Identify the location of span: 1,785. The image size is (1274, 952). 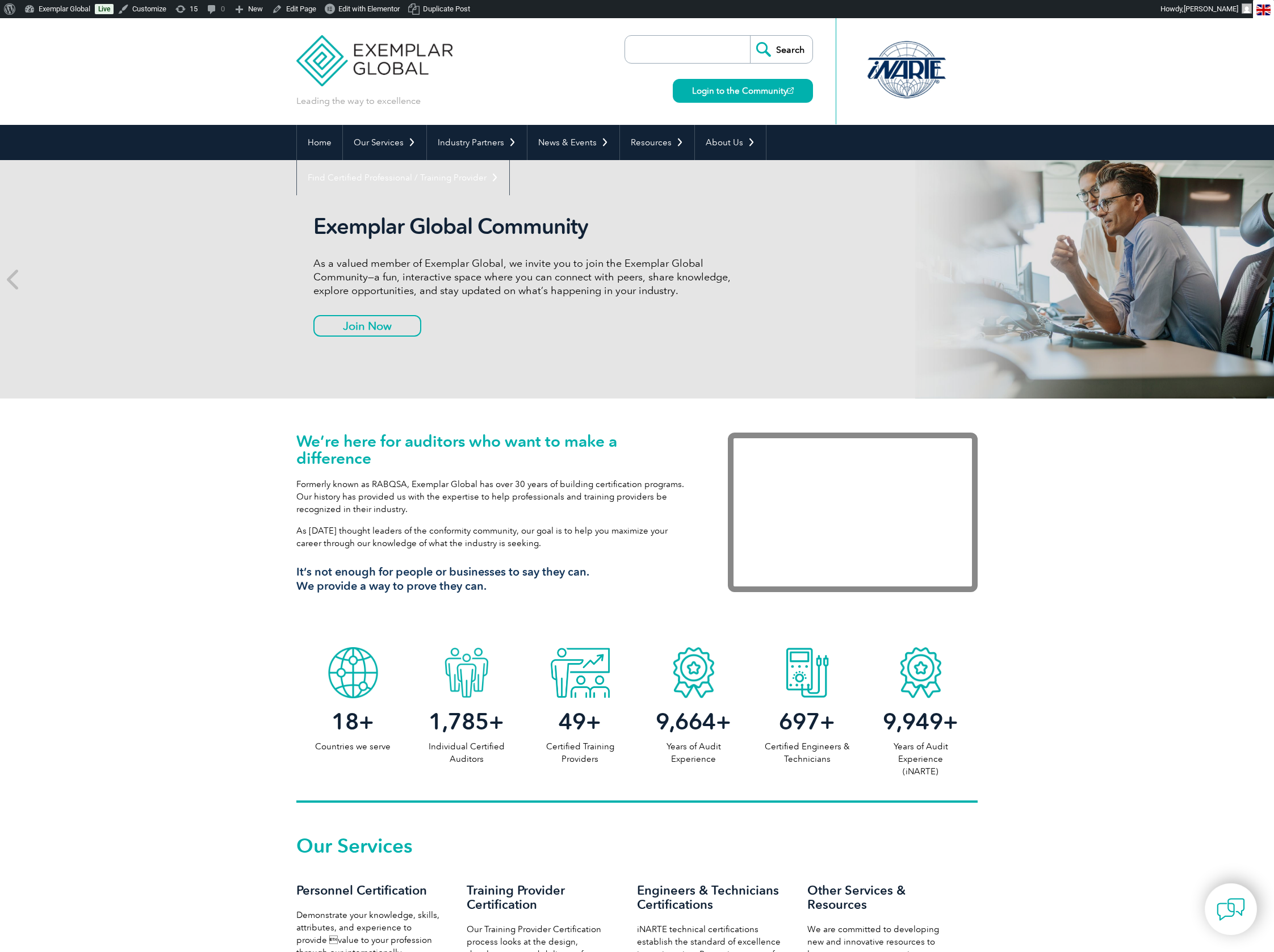
(459, 722).